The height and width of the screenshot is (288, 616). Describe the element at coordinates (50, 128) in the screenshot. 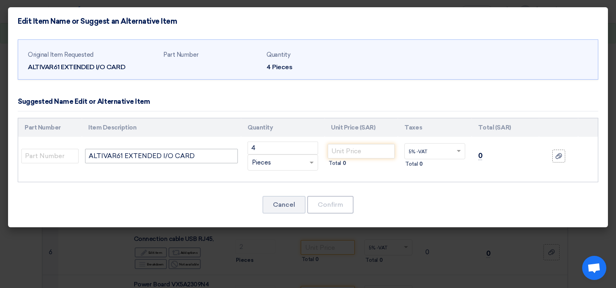

I see `th: Part Number` at that location.